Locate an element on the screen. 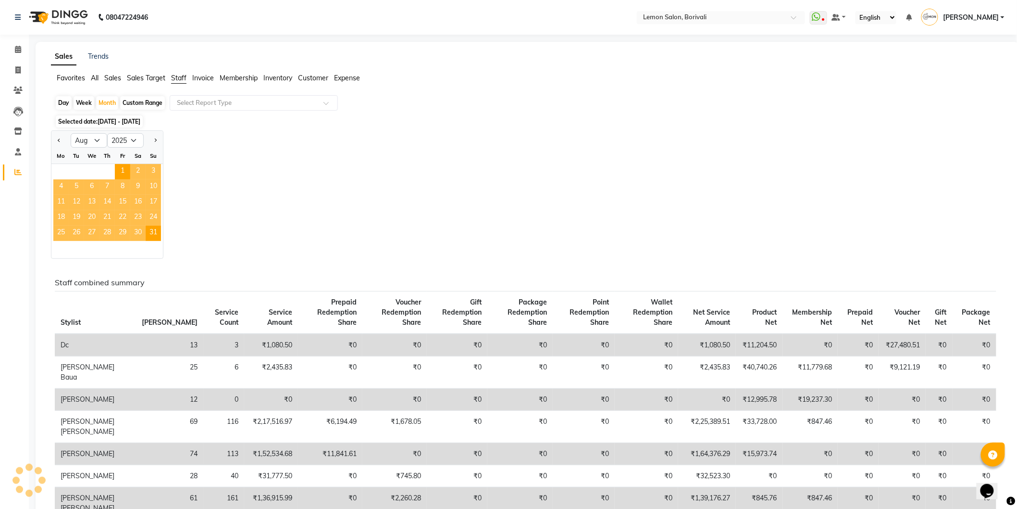 The image size is (1017, 509). span: 13 is located at coordinates (92, 202).